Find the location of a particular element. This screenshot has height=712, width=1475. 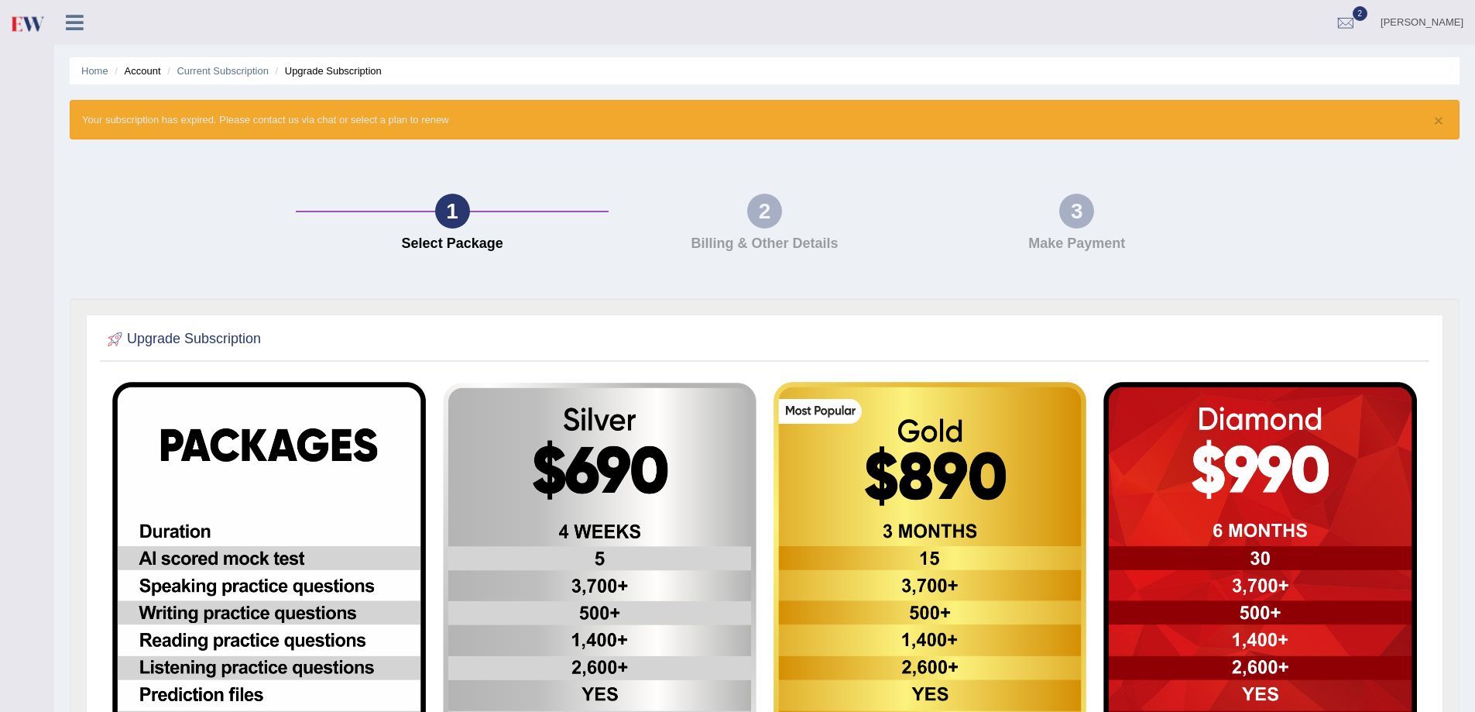

a: Current Subscription is located at coordinates (222, 70).